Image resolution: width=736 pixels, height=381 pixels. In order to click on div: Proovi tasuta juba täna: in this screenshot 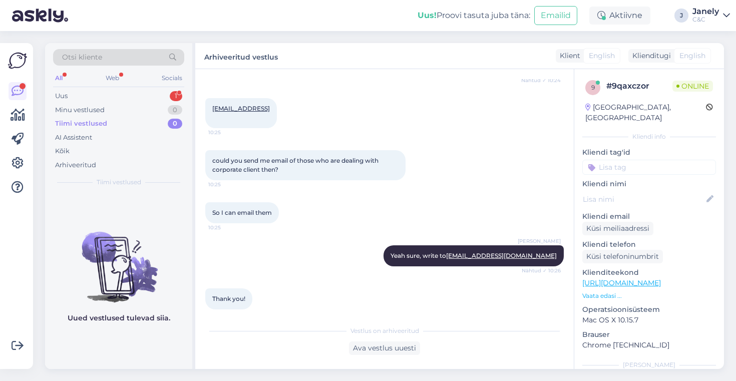, I will do `click(474, 16)`.